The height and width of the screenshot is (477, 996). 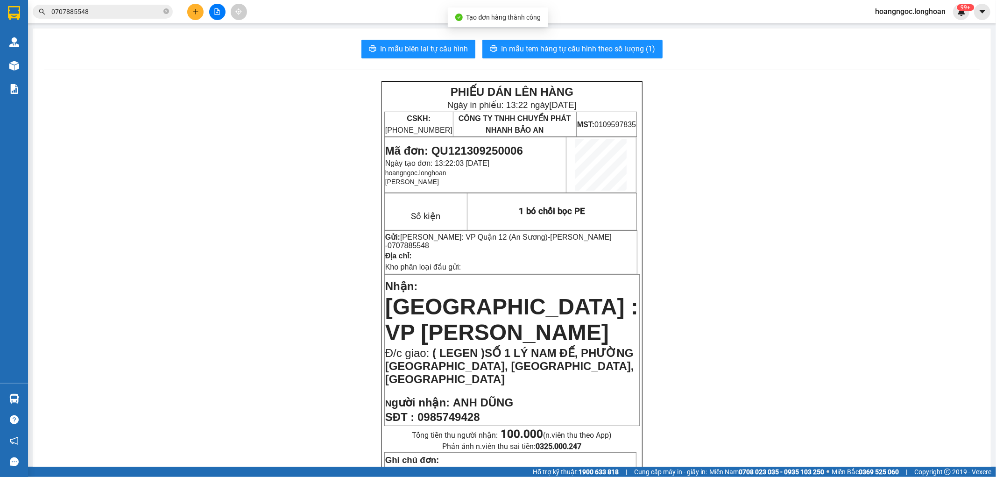 What do you see at coordinates (42, 12) in the screenshot?
I see `span: search` at bounding box center [42, 12].